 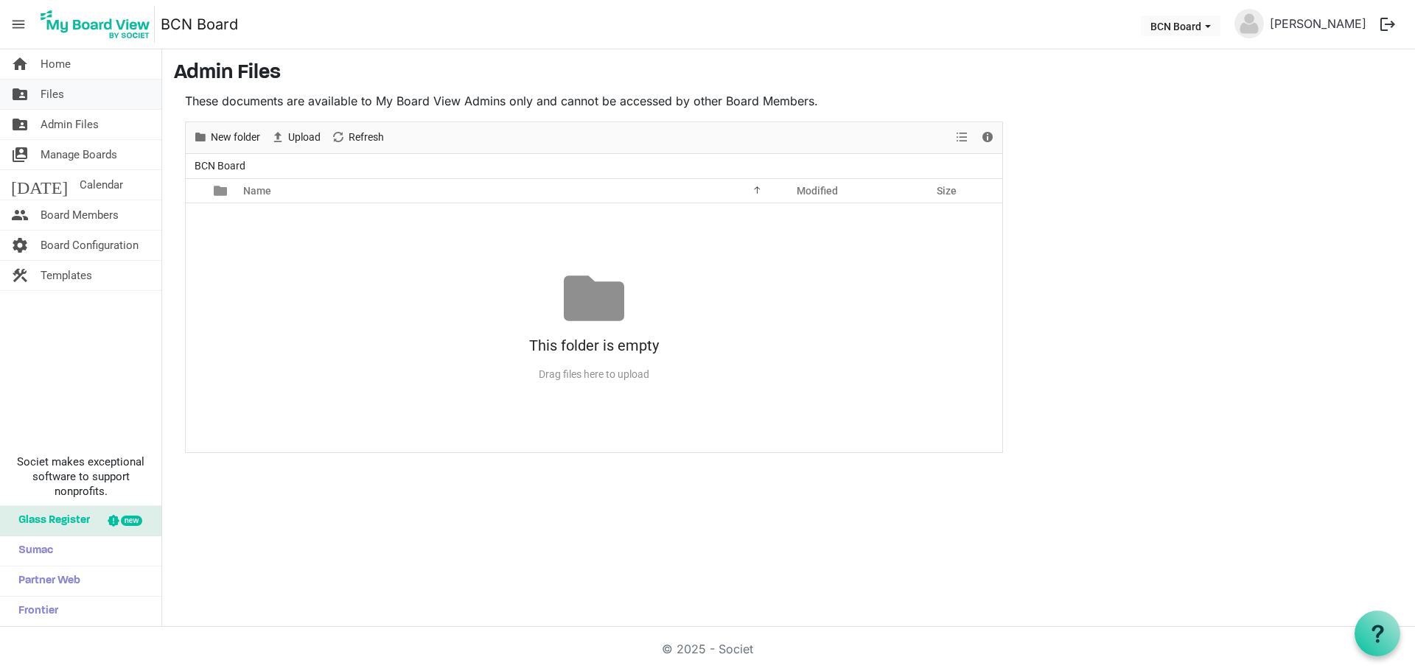 I want to click on div: This folder is empty, so click(x=594, y=346).